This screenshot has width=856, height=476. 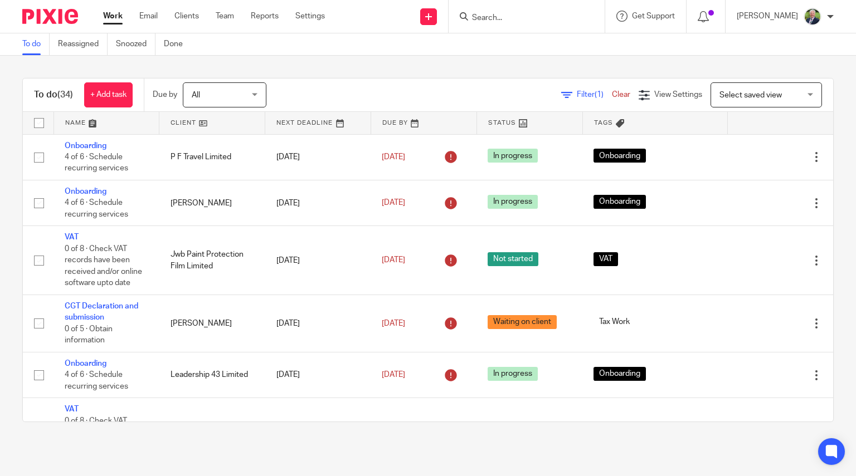 What do you see at coordinates (265, 16) in the screenshot?
I see `a: Reports` at bounding box center [265, 16].